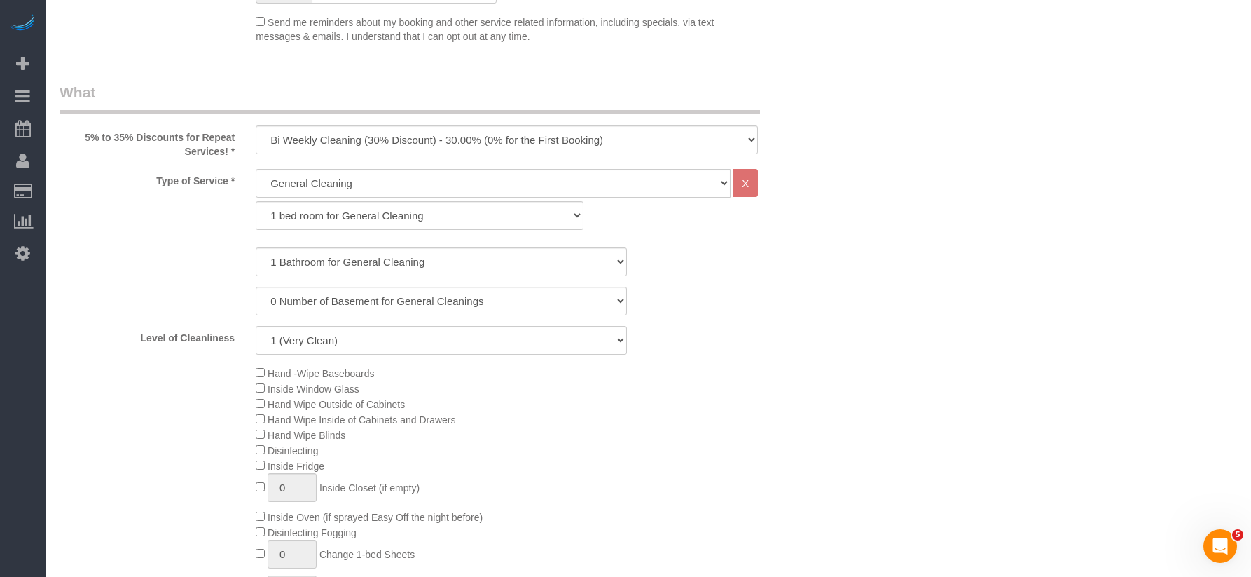 The image size is (1251, 577). What do you see at coordinates (367, 554) in the screenshot?
I see `span: Change 1-bed Sheets` at bounding box center [367, 554].